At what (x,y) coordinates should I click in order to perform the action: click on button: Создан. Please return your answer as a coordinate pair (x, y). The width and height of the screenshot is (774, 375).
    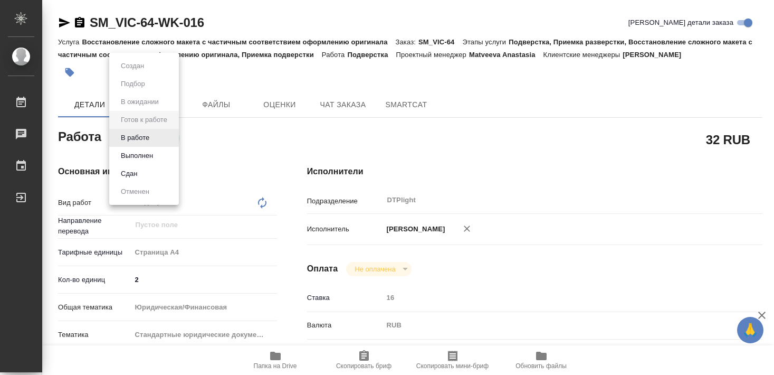
    Looking at the image, I should click on (132, 66).